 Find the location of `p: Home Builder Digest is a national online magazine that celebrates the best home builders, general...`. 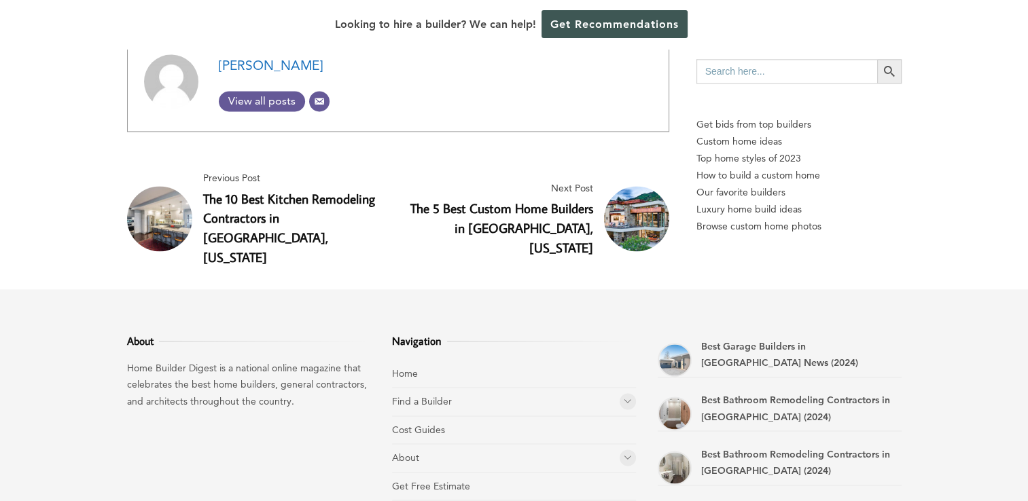

p: Home Builder Digest is a national online magazine that celebrates the best home builders, general... is located at coordinates (249, 385).